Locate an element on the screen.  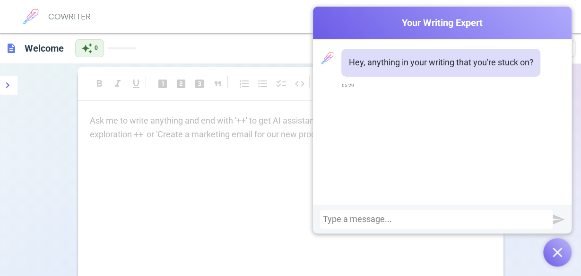
span: auto_awesome is located at coordinates (87, 48).